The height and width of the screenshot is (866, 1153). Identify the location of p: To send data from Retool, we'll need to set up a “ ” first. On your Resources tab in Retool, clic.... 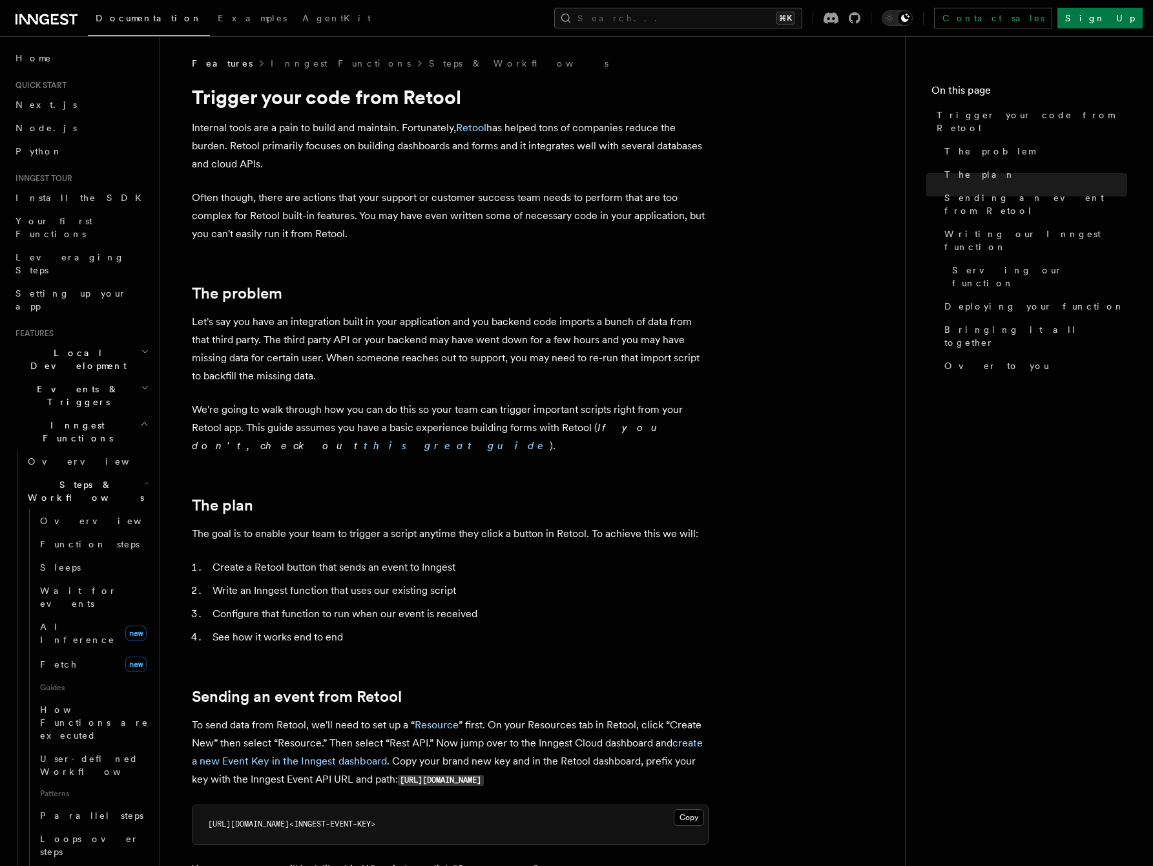
(450, 752).